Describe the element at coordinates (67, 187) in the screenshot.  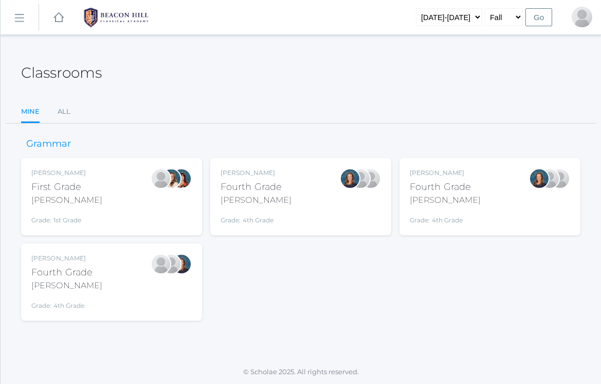
I see `div: First Grade` at that location.